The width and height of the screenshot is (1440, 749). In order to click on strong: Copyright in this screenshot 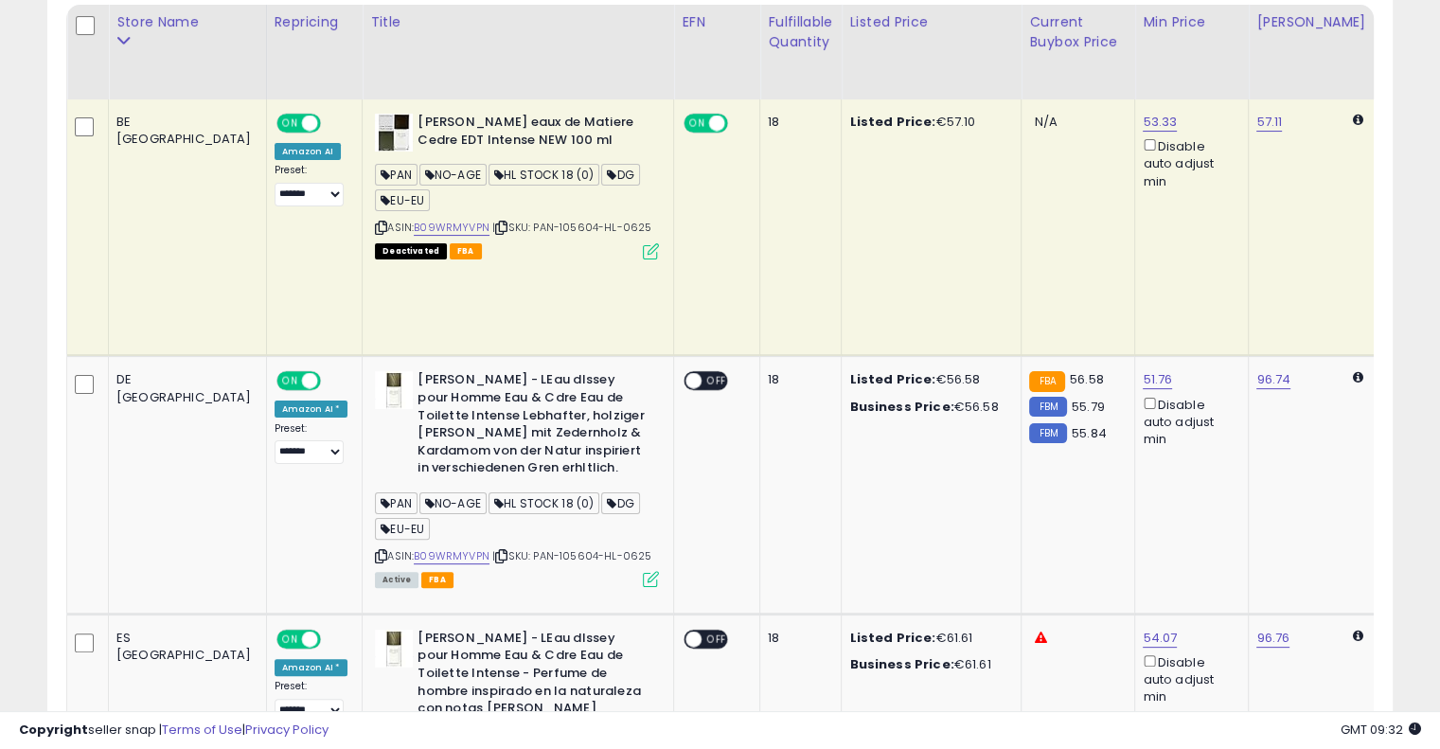, I will do `click(53, 729)`.